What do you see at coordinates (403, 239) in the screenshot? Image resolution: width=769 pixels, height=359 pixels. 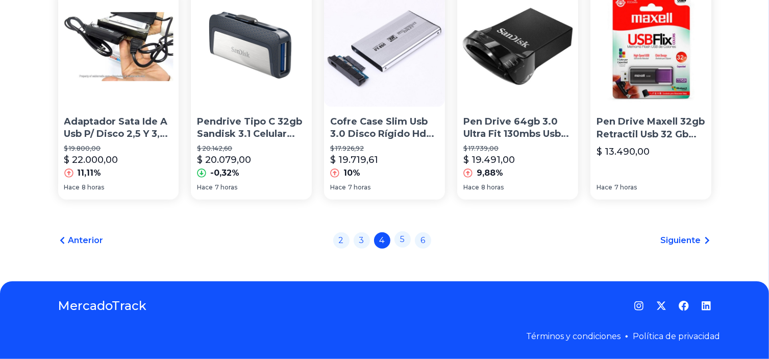 I see `a: 5` at bounding box center [403, 239].